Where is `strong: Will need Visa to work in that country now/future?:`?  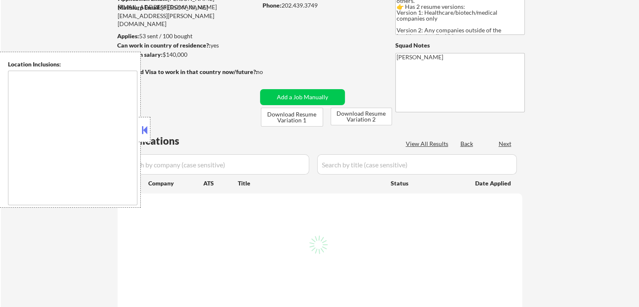 strong: Will need Visa to work in that country now/future?: is located at coordinates (187, 71).